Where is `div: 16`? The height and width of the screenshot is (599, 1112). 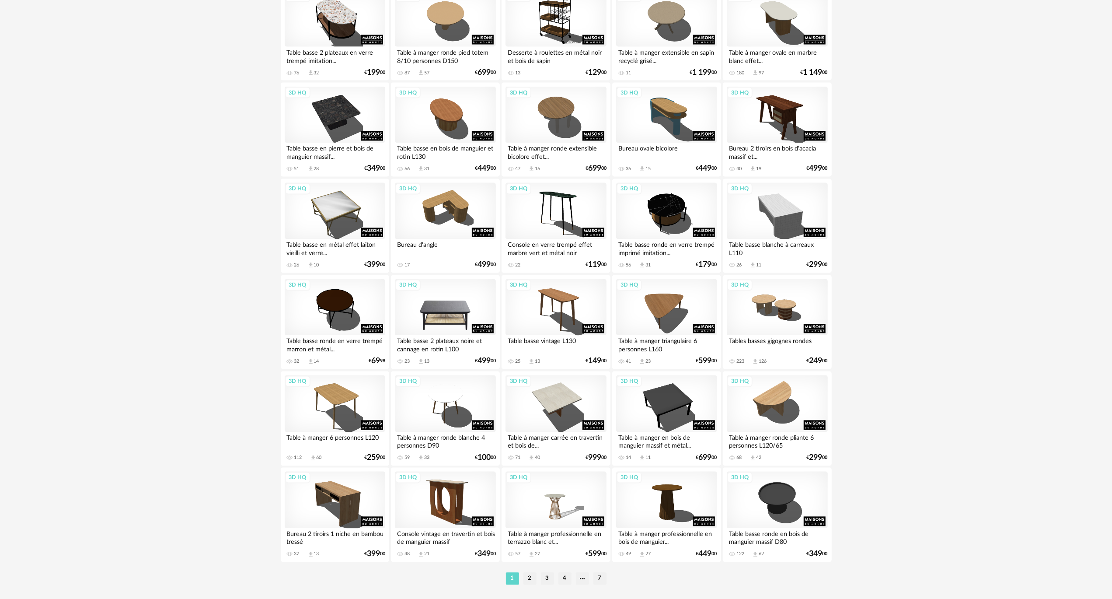
div: 16 is located at coordinates (537, 169).